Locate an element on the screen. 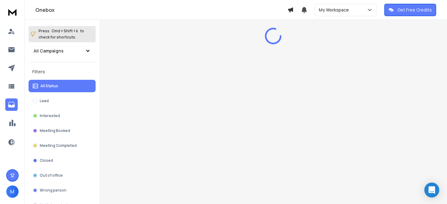 The width and height of the screenshot is (447, 204). p: Meeting Completed is located at coordinates (58, 146).